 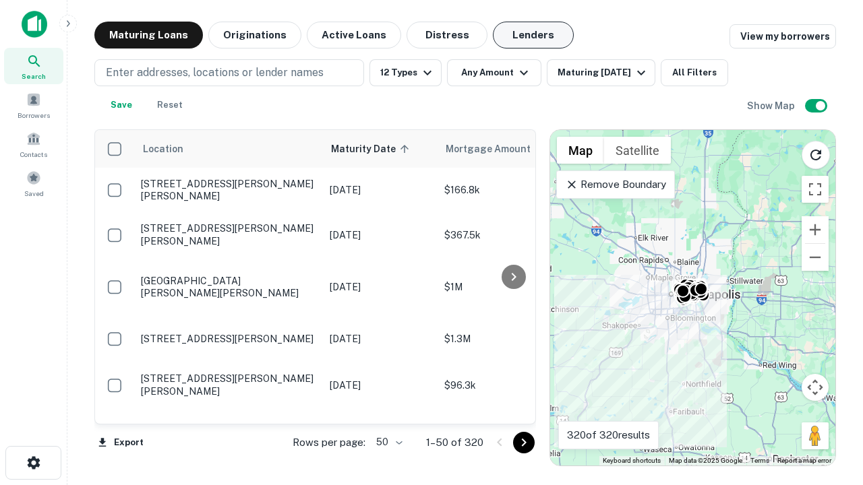 What do you see at coordinates (34, 183) in the screenshot?
I see `a: Saved` at bounding box center [34, 183].